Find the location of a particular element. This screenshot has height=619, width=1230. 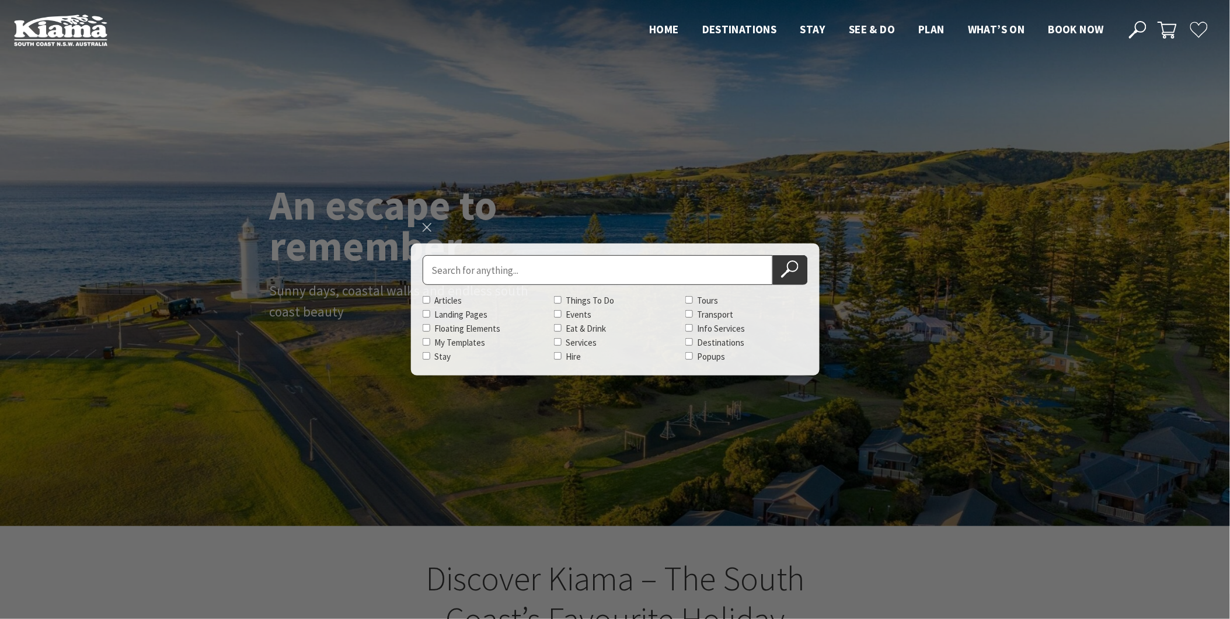

label: Stay is located at coordinates (443, 356).